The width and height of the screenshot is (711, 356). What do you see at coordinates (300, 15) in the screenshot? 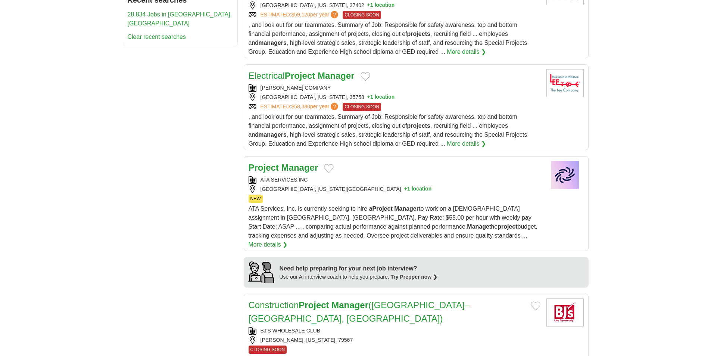
I see `span: $59,120` at bounding box center [300, 15].